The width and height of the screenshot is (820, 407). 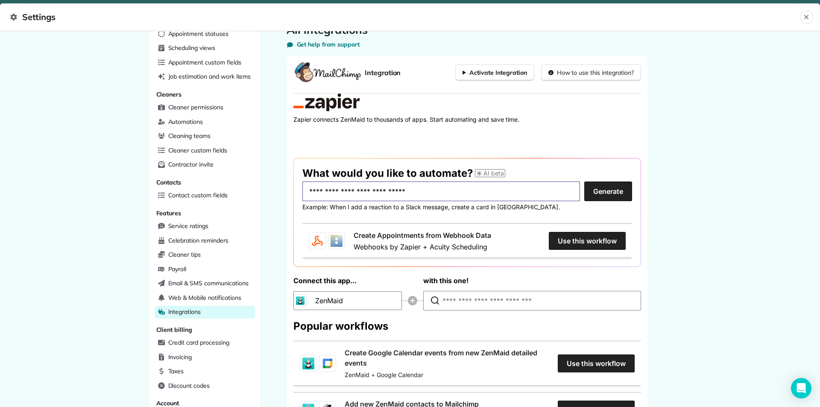 I want to click on span: Service ratings, so click(x=188, y=226).